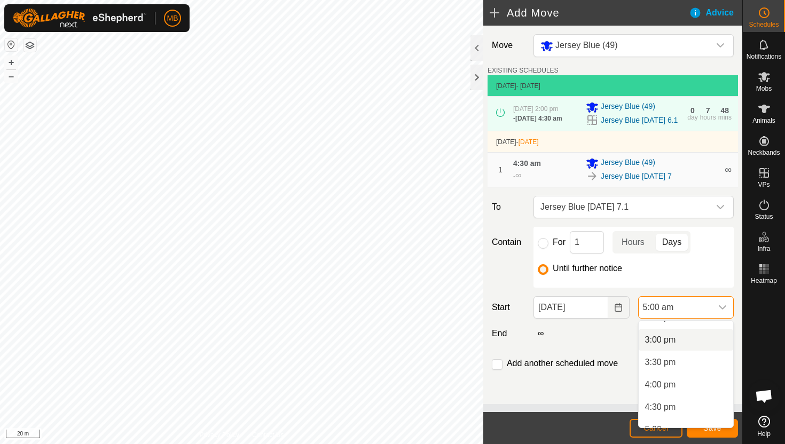  I want to click on span: Help, so click(763, 434).